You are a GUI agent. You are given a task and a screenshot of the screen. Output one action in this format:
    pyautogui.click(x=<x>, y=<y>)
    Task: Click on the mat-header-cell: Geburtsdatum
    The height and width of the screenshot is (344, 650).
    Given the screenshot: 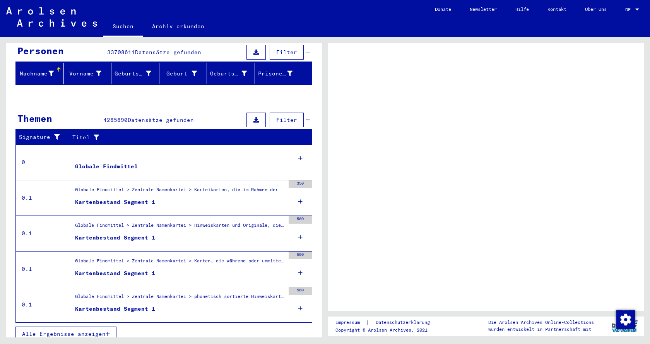 What is the action you would take?
    pyautogui.click(x=231, y=74)
    